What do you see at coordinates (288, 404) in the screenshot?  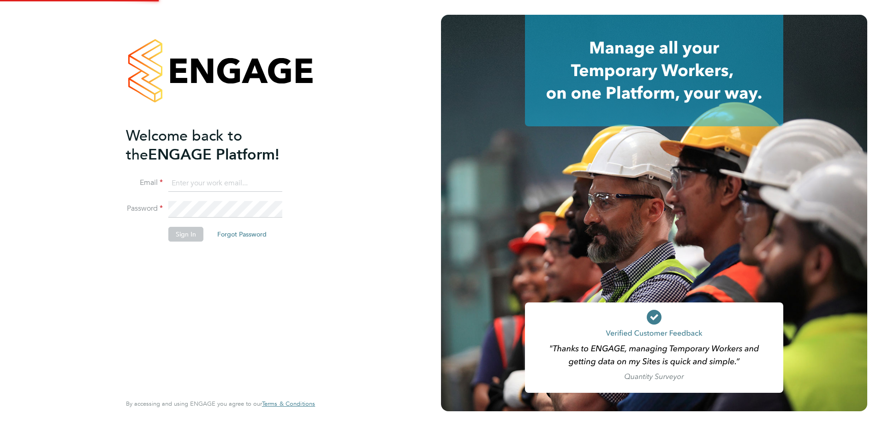 I see `a: Terms & Conditions` at bounding box center [288, 404].